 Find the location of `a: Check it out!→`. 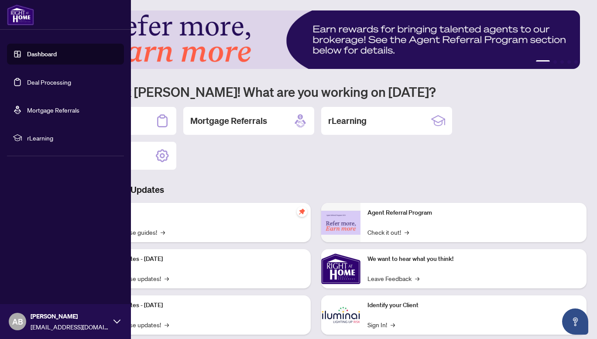

a: Check it out!→ is located at coordinates (388, 232).